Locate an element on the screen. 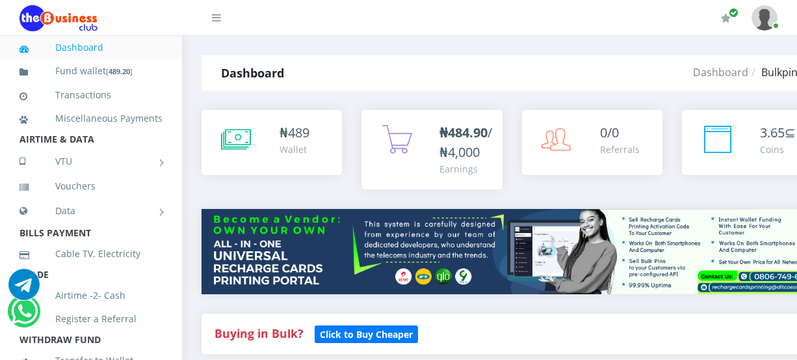  div: Earnings is located at coordinates (466, 168).